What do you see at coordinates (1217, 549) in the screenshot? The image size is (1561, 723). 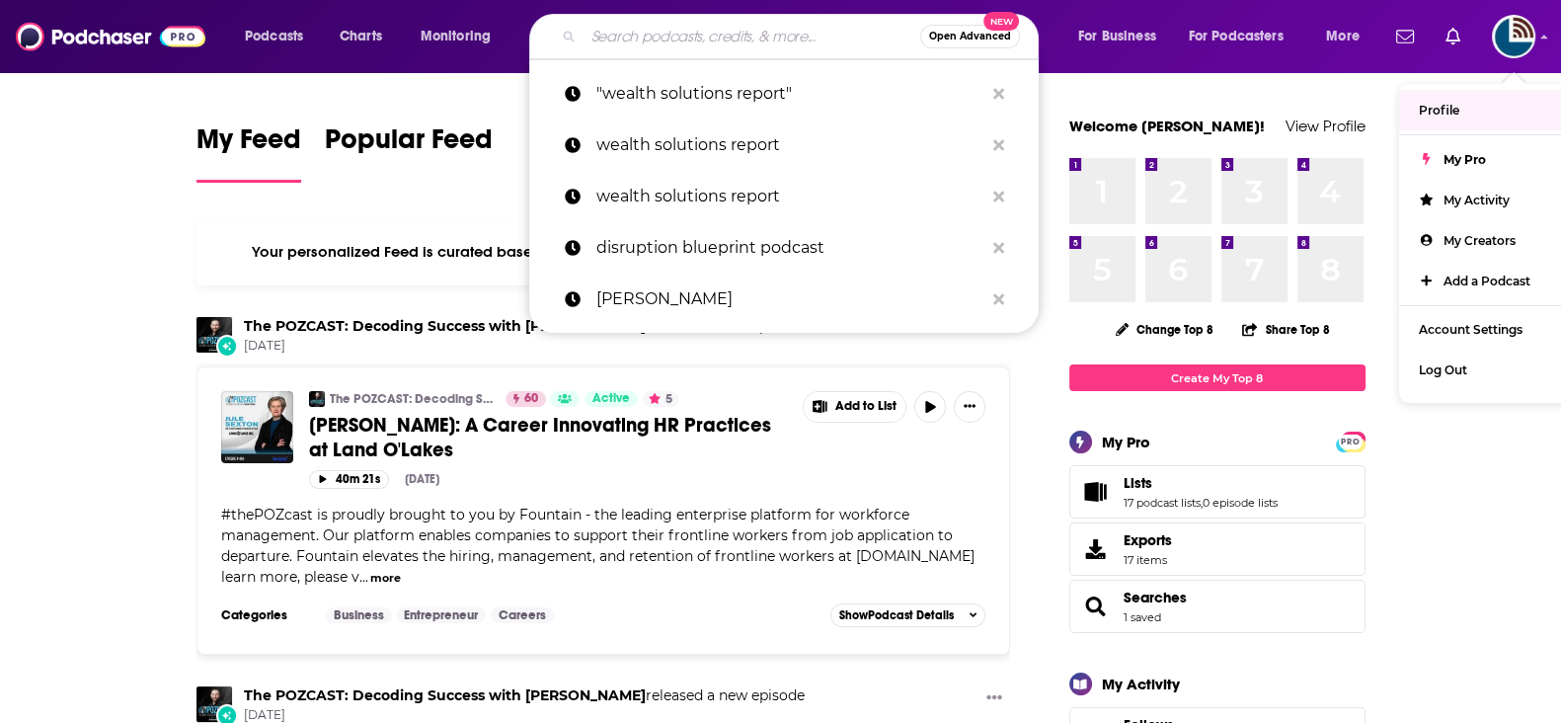 I see `a: Exports` at bounding box center [1217, 549].